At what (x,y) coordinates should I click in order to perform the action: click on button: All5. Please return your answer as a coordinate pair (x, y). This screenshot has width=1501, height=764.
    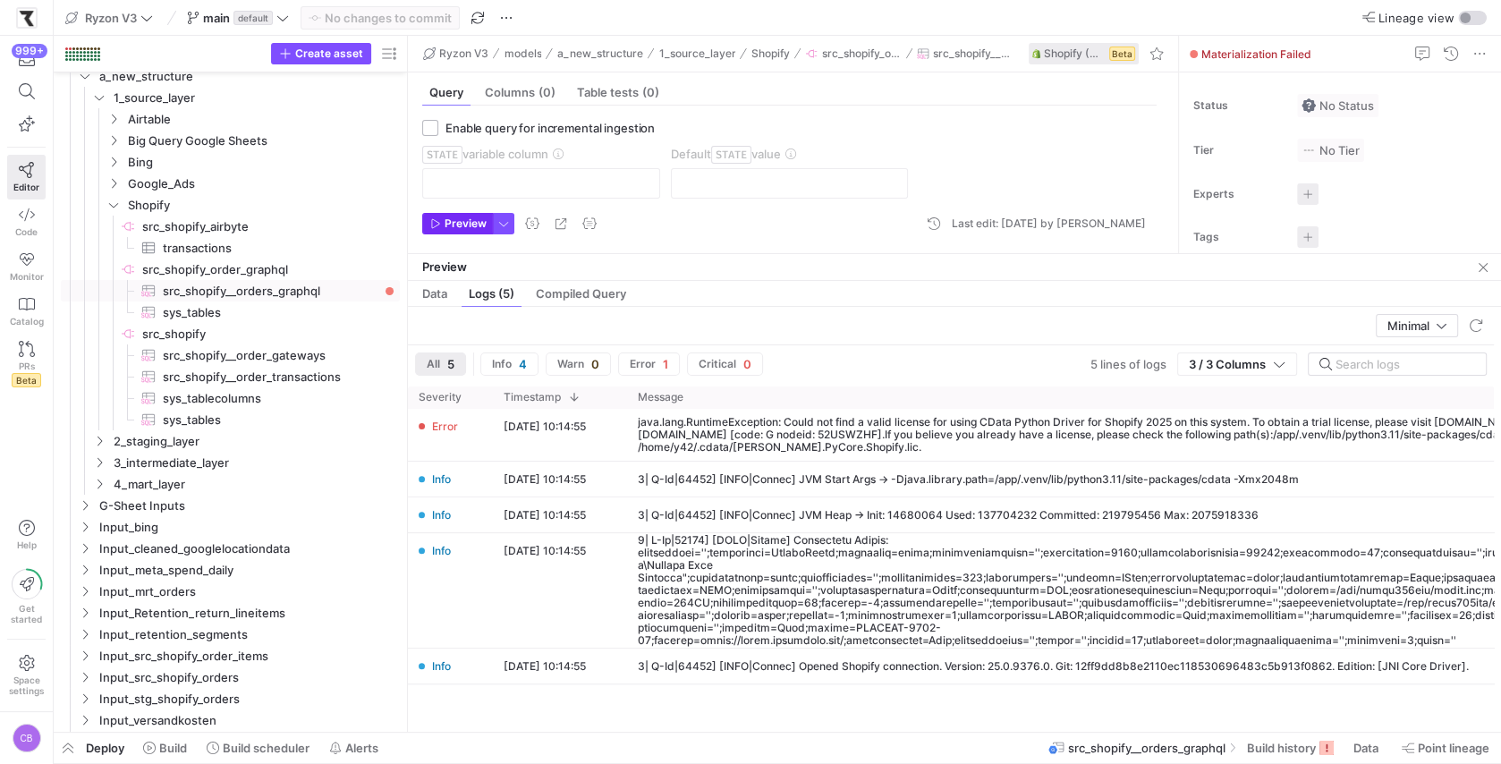
    Looking at the image, I should click on (440, 364).